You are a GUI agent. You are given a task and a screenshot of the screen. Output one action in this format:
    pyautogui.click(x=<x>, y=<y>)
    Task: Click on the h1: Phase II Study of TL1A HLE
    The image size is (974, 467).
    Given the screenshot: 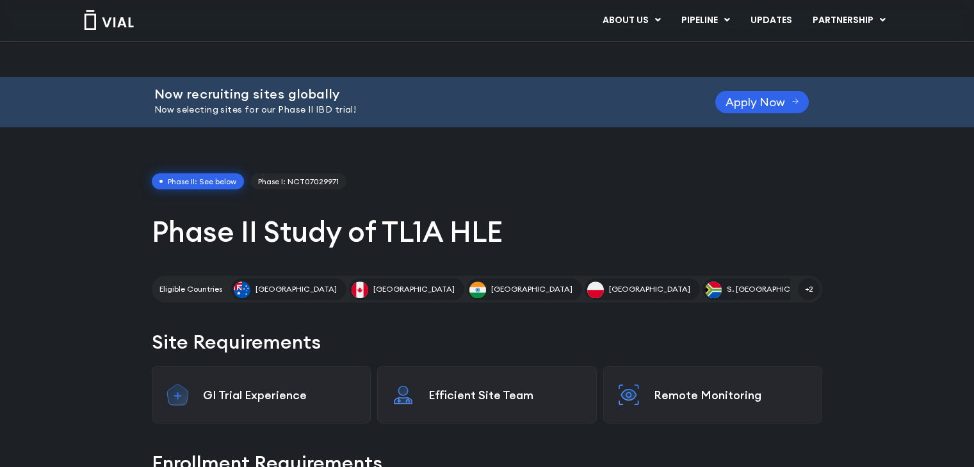 What is the action you would take?
    pyautogui.click(x=487, y=232)
    